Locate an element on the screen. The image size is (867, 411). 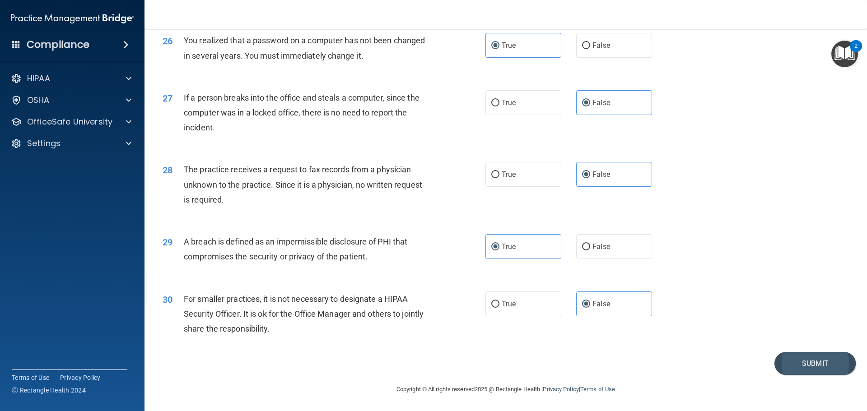
img: PMB logo is located at coordinates (72, 19).